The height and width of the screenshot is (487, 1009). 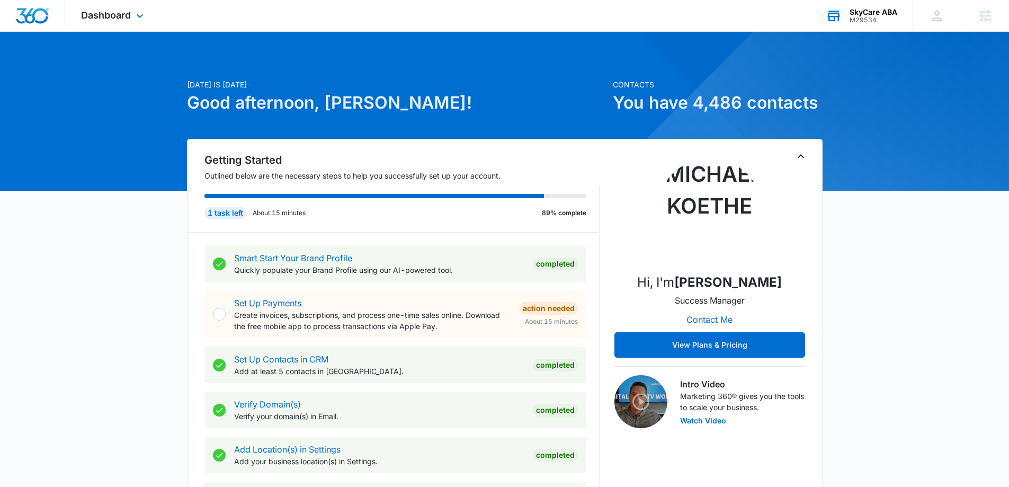 What do you see at coordinates (373, 321) in the screenshot?
I see `p: Create invoices, subscriptions, and process one-time sales online. Download the free mobile app t...` at bounding box center [373, 321].